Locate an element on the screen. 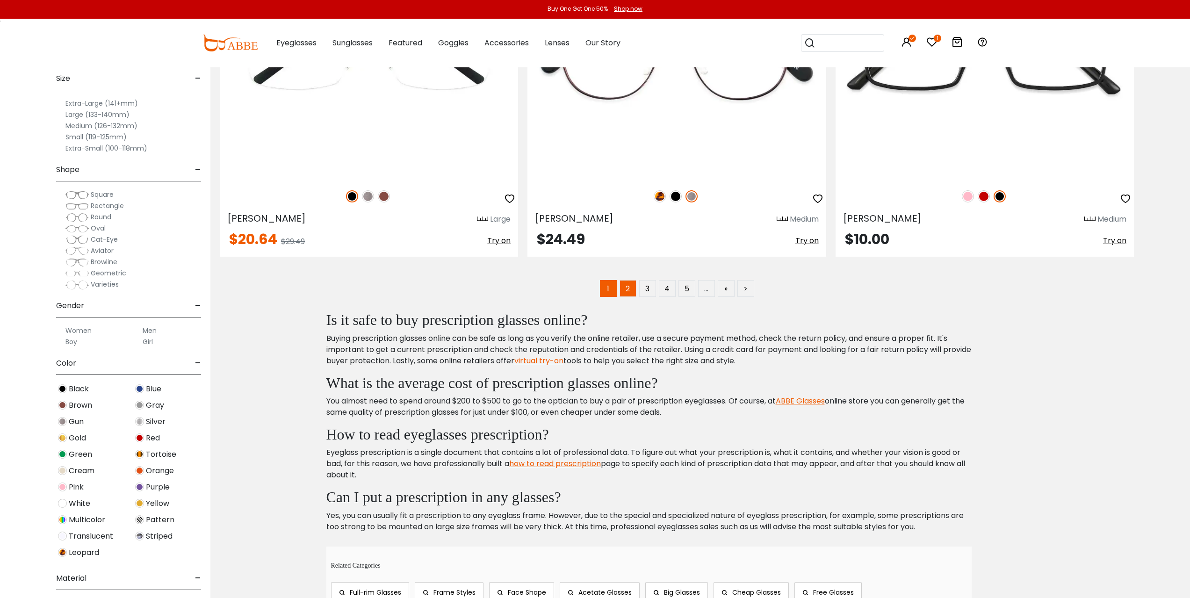  img: Blue is located at coordinates (139, 389).